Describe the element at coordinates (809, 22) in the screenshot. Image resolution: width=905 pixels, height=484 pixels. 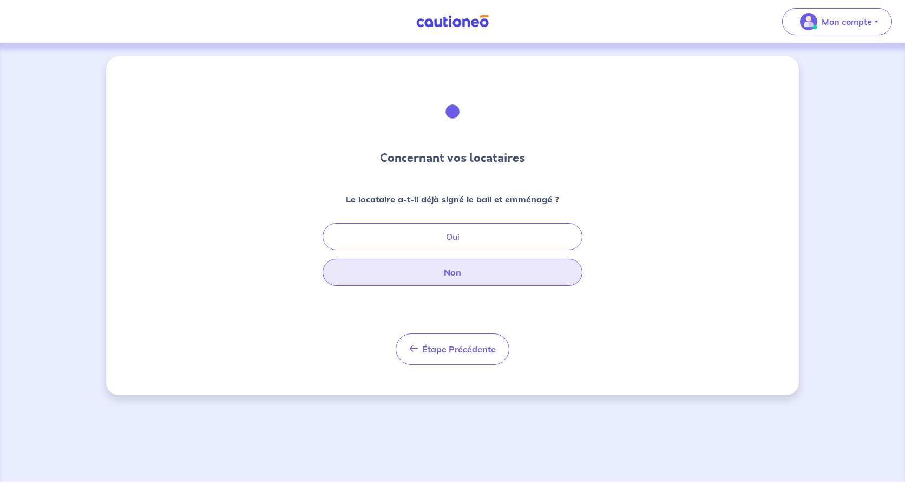
I see `img: illu_account_valid_menu.svg` at that location.